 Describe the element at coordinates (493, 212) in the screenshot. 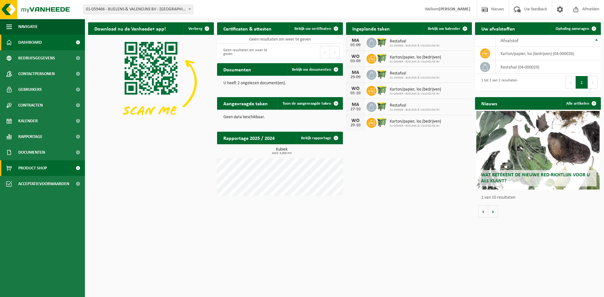

I see `button: Volgende` at that location.